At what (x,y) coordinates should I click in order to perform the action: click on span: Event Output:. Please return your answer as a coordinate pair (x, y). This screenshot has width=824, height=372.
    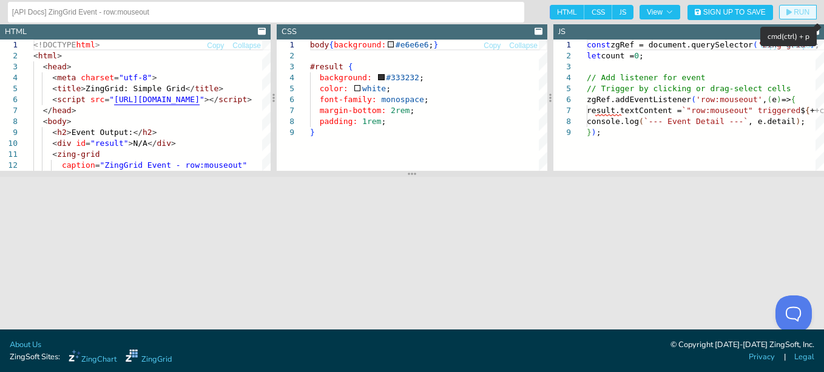
    Looking at the image, I should click on (103, 132).